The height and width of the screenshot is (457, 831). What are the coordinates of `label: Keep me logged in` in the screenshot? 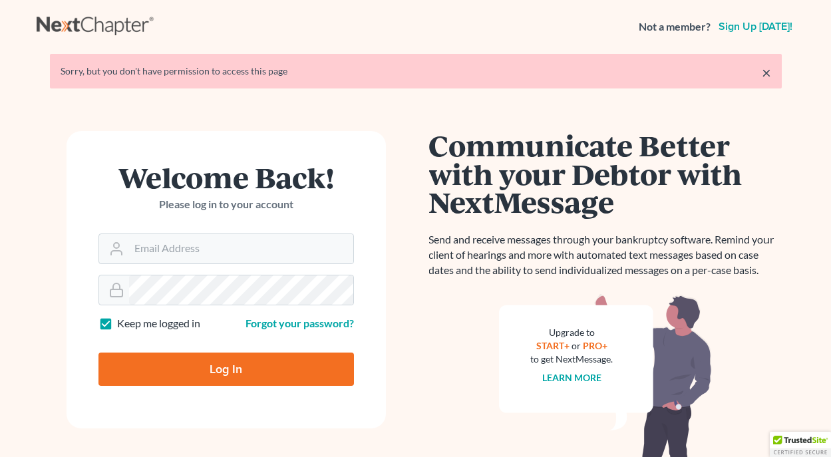 It's located at (158, 323).